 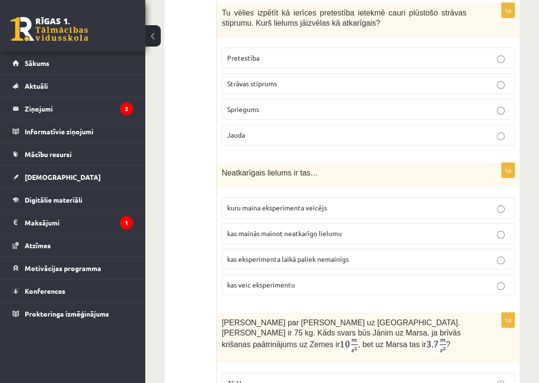 I want to click on legend: Informatīvie ziņojumi, so click(x=79, y=131).